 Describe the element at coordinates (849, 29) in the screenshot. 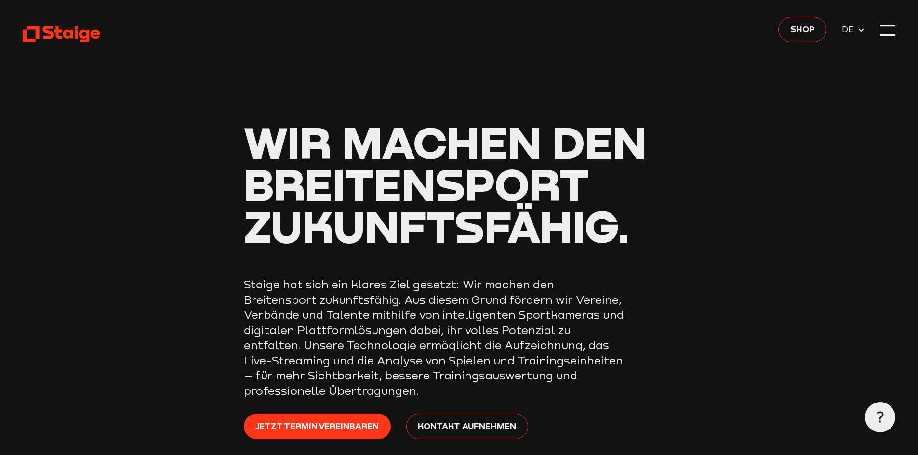

I see `span: DE` at that location.